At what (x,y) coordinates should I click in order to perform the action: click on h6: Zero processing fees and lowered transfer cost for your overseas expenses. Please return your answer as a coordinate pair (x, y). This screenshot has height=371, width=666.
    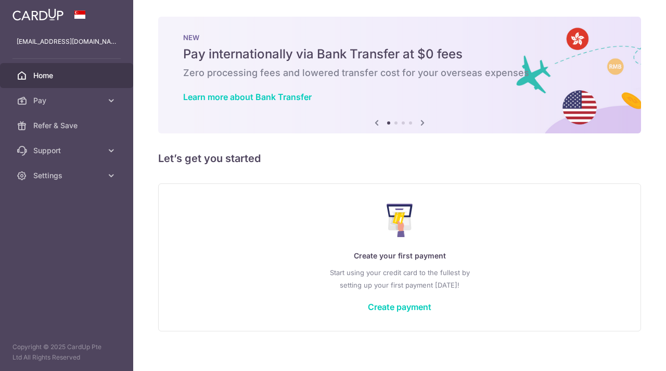
    Looking at the image, I should click on (400, 73).